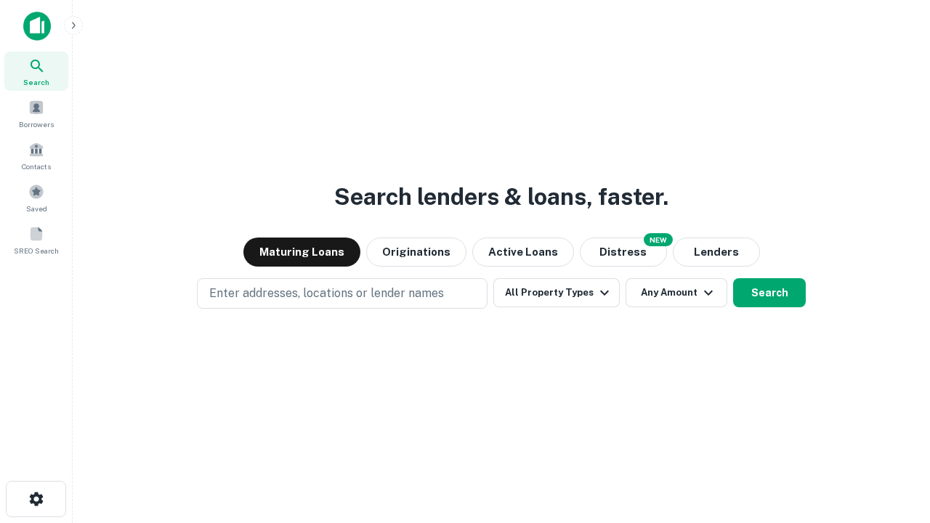  Describe the element at coordinates (36, 155) in the screenshot. I see `a: Contacts` at that location.